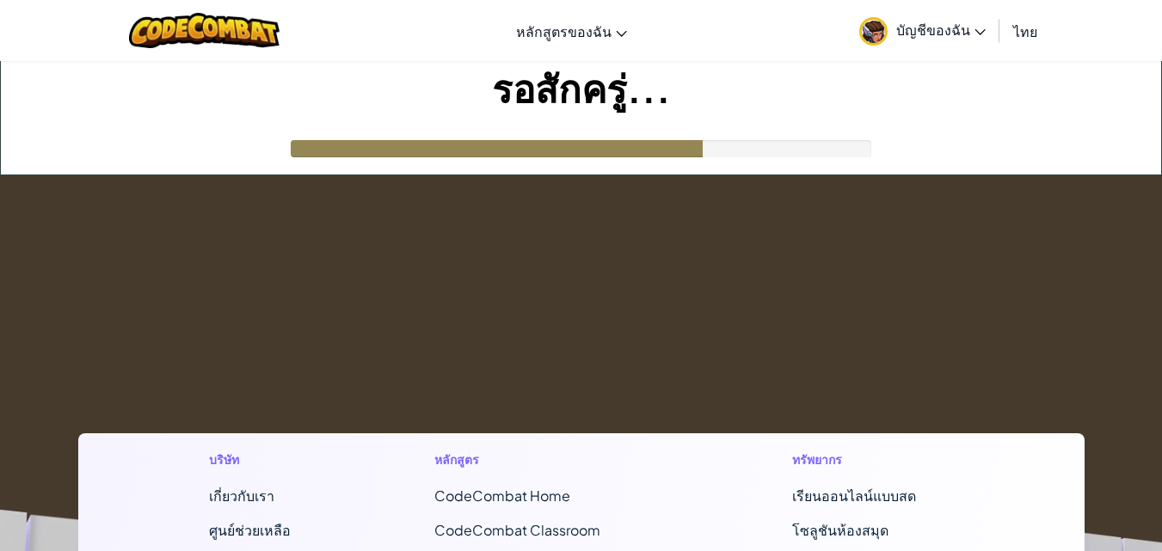 This screenshot has height=551, width=1162. What do you see at coordinates (840, 530) in the screenshot?
I see `a: โซลูชันห้องสมุด` at bounding box center [840, 530].